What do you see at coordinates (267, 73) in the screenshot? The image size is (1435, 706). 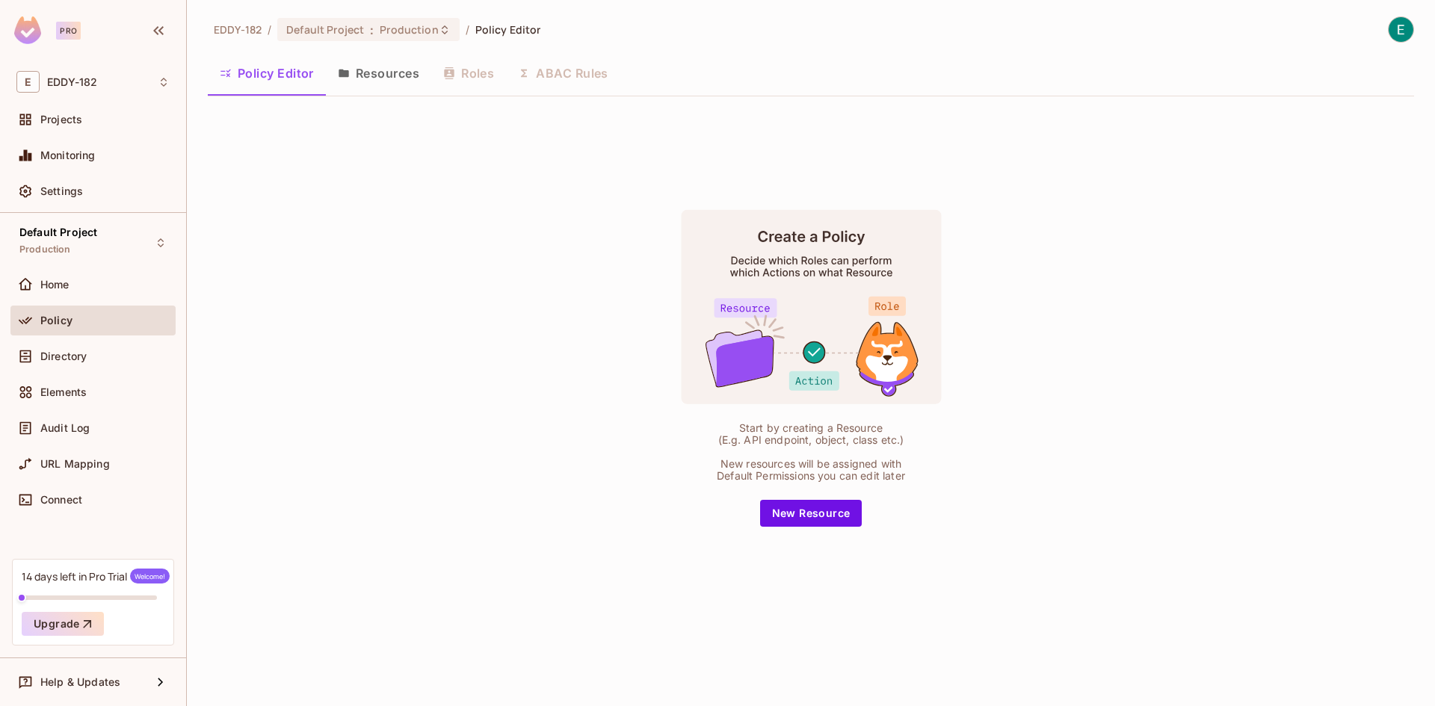 I see `button: Policy Editor` at bounding box center [267, 73].